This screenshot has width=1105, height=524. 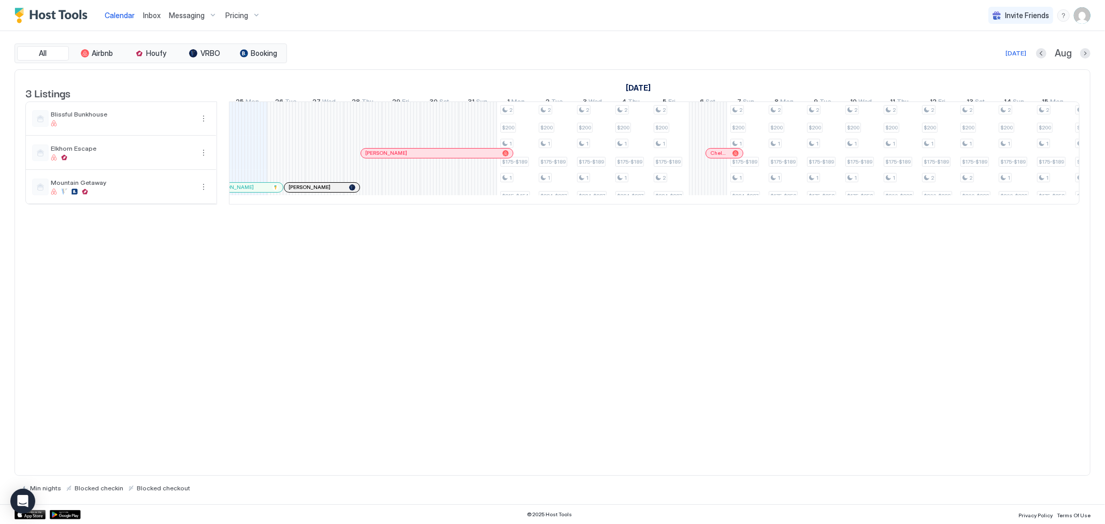 I want to click on span: Tue, so click(x=558, y=103).